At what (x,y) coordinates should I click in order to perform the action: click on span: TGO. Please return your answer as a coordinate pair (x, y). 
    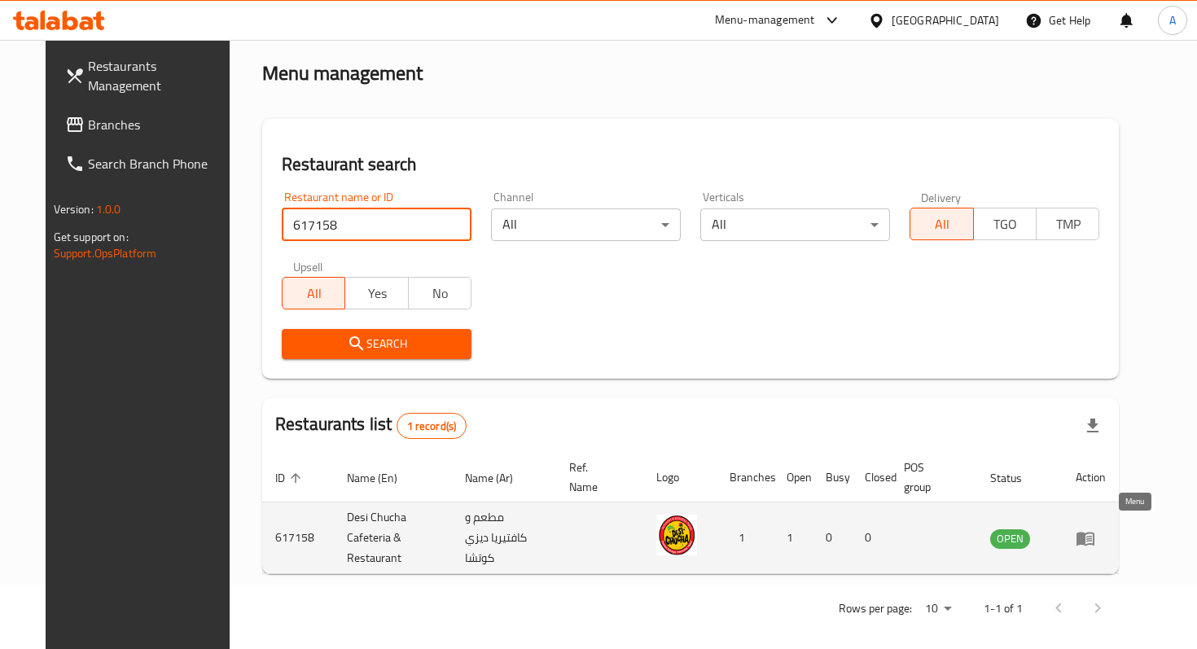
    Looking at the image, I should click on (1005, 224).